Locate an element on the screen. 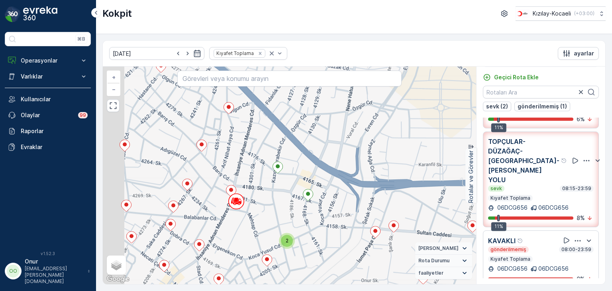 The width and height of the screenshot is (612, 291). p: Kızılay-Kocaeli is located at coordinates (552, 14).